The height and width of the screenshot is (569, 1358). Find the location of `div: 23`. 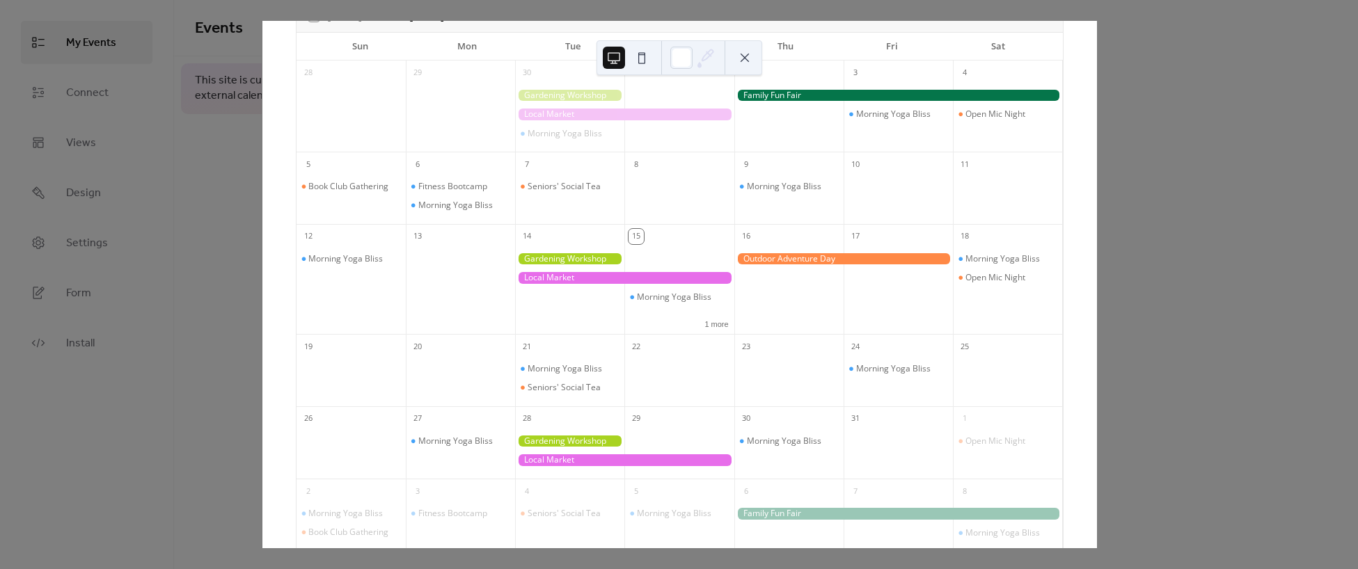

div: 23 is located at coordinates (746, 347).